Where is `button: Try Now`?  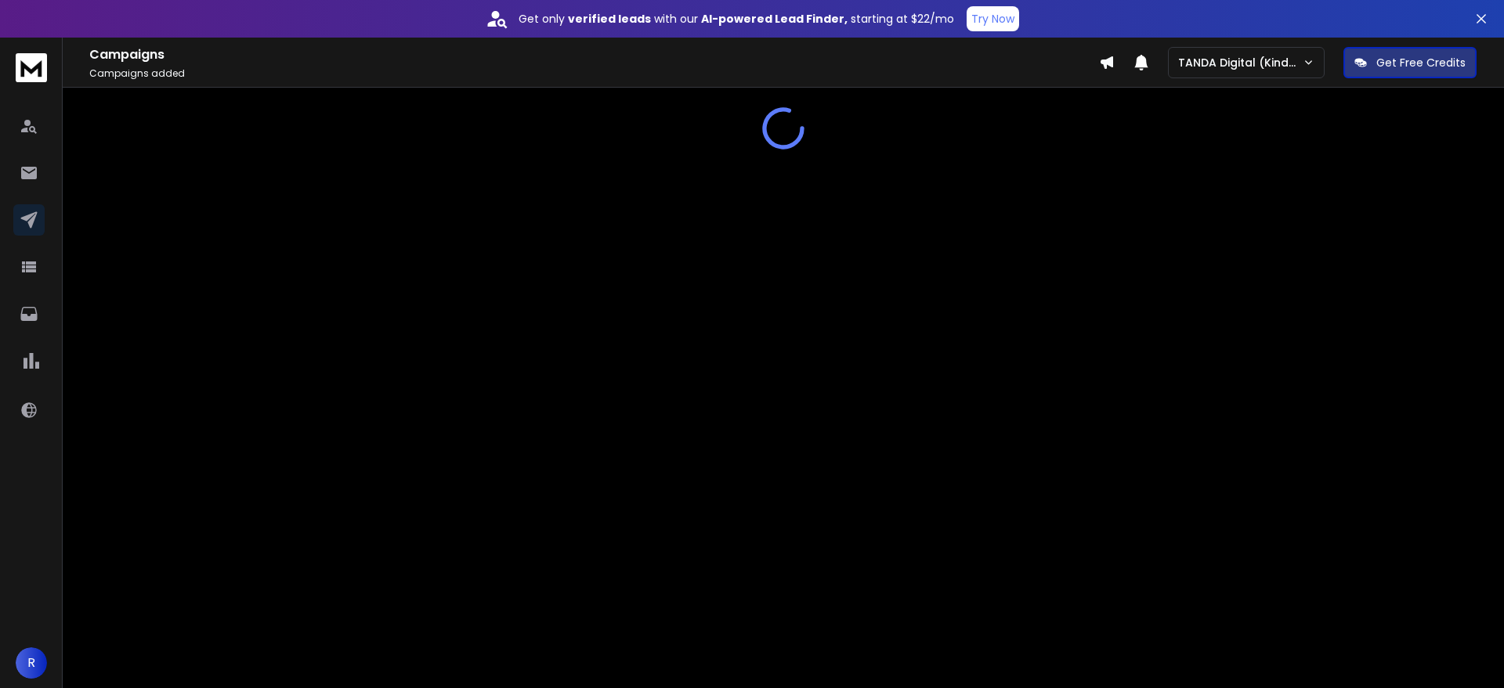 button: Try Now is located at coordinates (992, 19).